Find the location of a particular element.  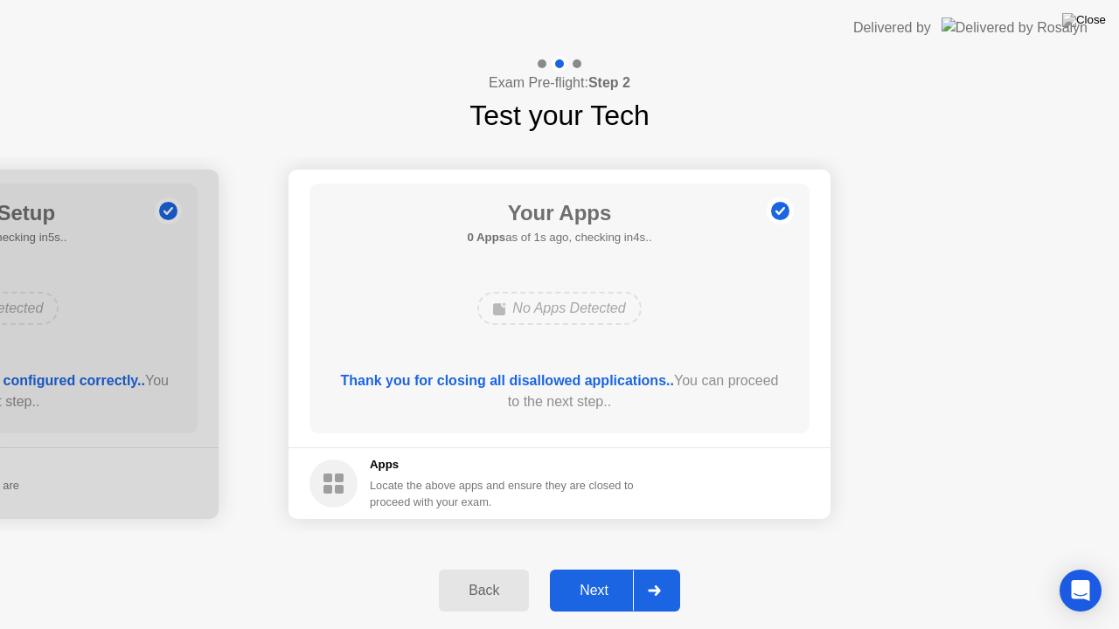

div: Delivered by is located at coordinates (892, 28).